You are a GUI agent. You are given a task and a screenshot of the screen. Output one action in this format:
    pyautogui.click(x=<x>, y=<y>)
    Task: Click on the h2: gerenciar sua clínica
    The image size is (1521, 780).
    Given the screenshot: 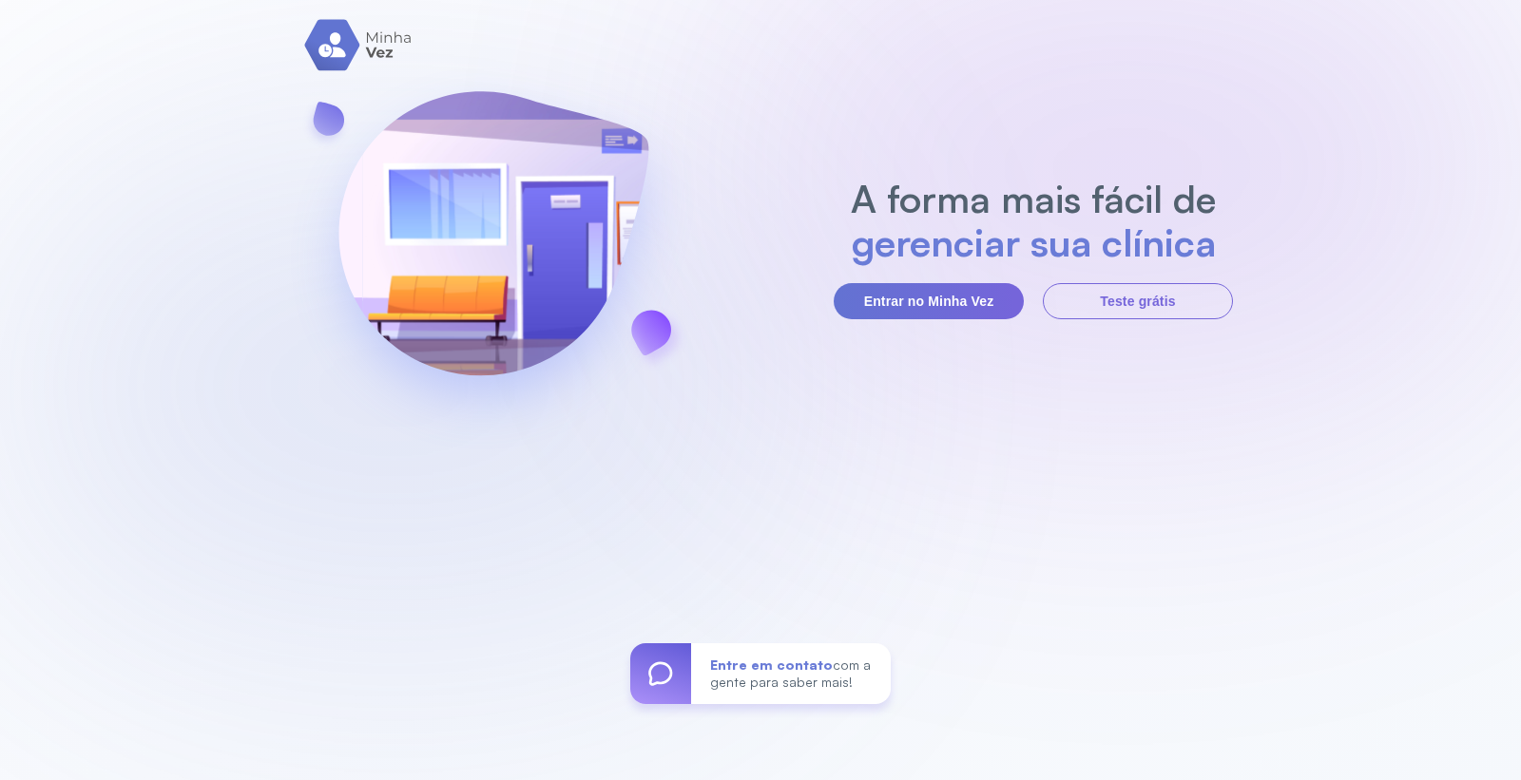 What is the action you would take?
    pyautogui.click(x=1033, y=242)
    